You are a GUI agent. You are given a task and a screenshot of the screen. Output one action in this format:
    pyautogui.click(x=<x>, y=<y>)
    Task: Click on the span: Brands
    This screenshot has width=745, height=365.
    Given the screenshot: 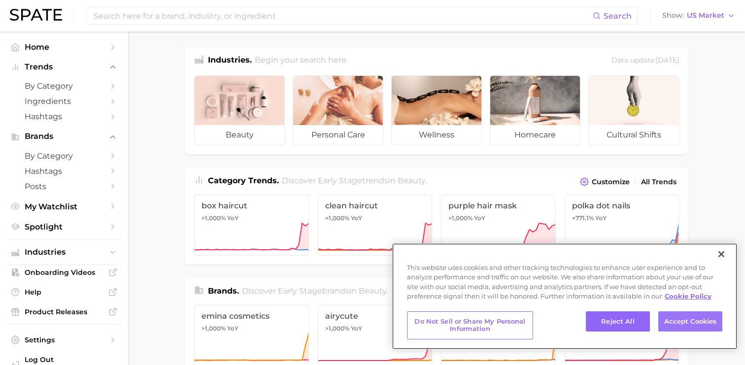 What is the action you would take?
    pyautogui.click(x=64, y=137)
    